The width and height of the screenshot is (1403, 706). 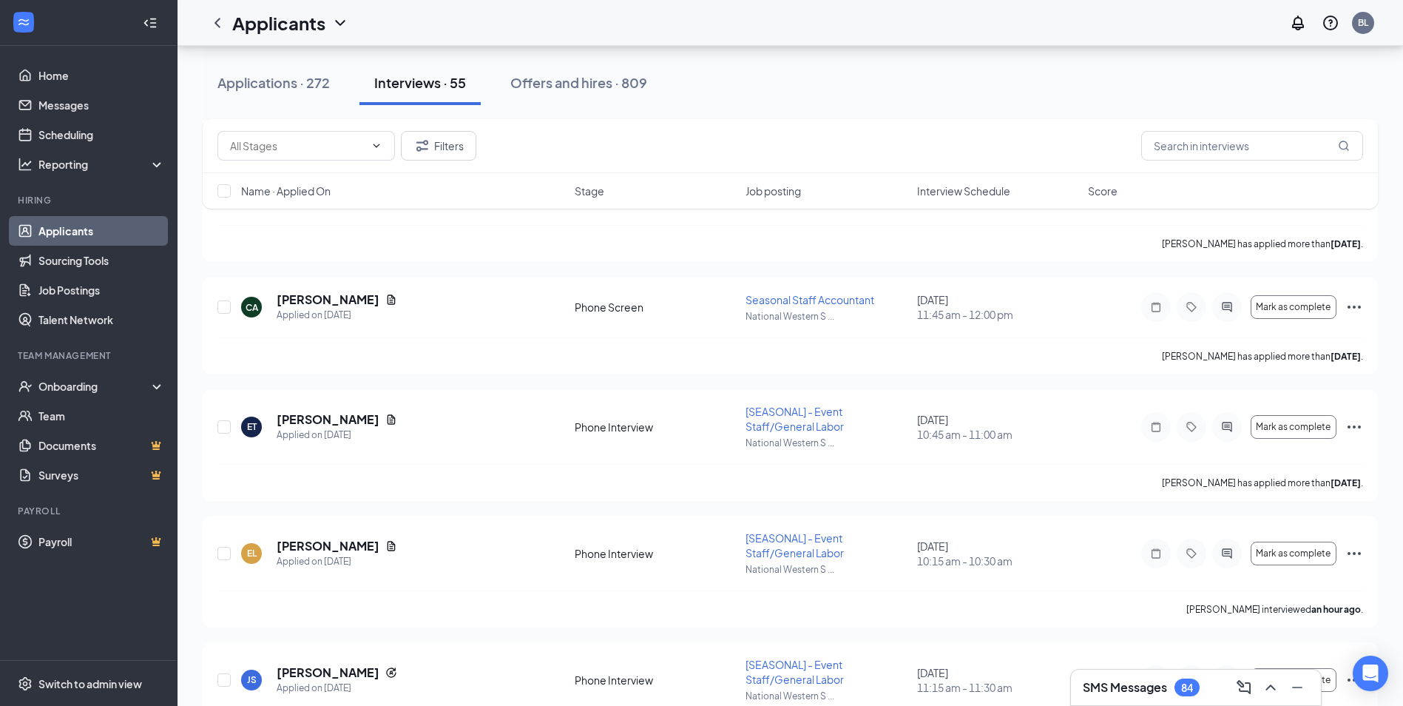 I want to click on div: Phone Screen, so click(x=655, y=307).